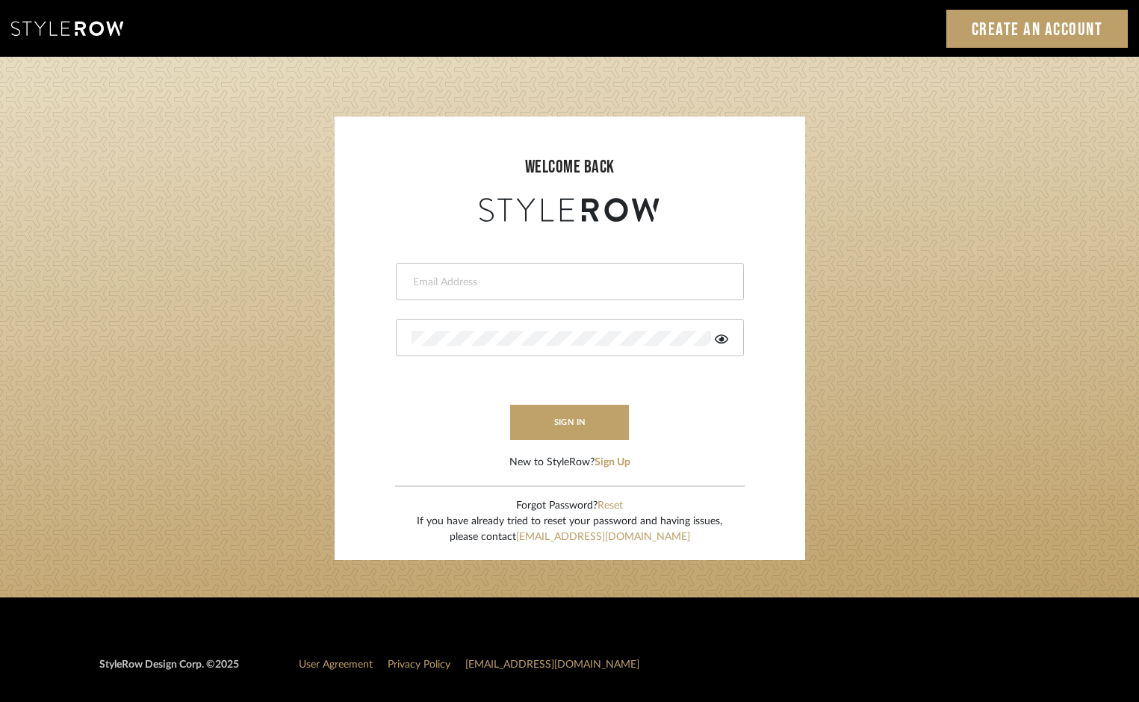 The image size is (1139, 702). Describe the element at coordinates (419, 665) in the screenshot. I see `a: Privacy Policy` at that location.